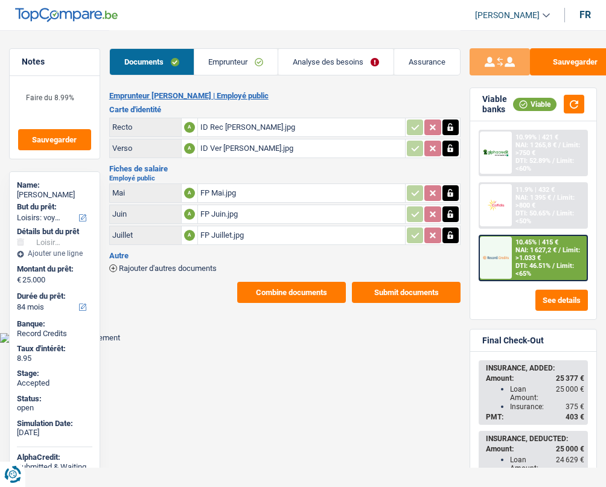  Describe the element at coordinates (336, 62) in the screenshot. I see `a: Analyse des besoins` at that location.